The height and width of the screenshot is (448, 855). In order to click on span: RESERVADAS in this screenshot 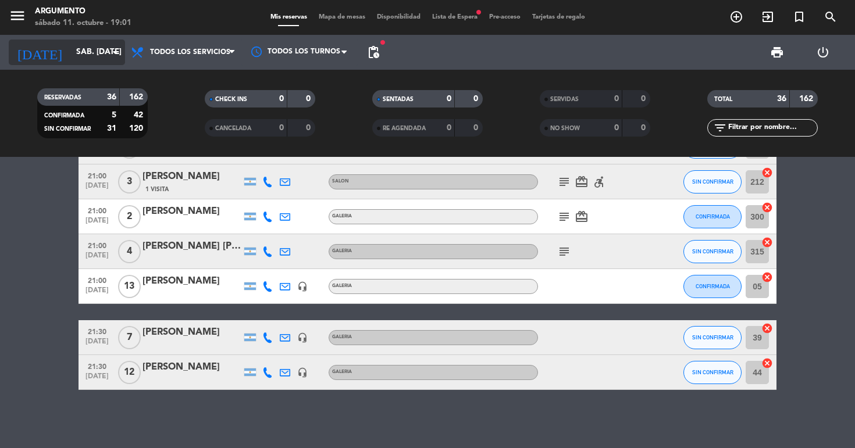, I will do `click(63, 98)`.